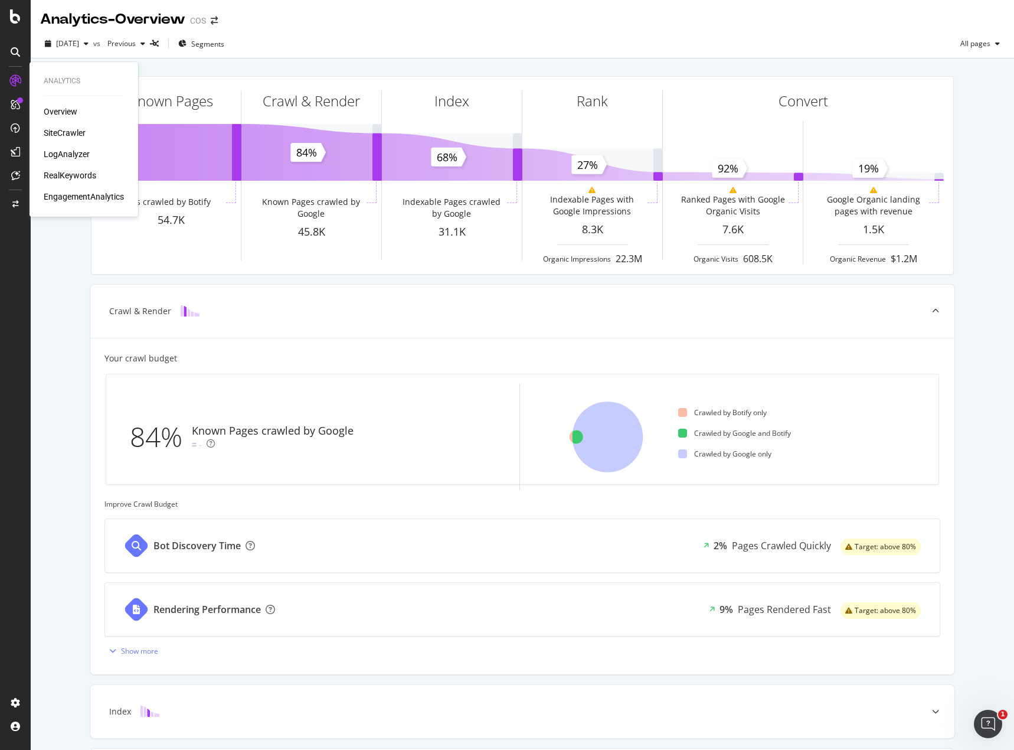 The image size is (1014, 750). Describe the element at coordinates (126, 44) in the screenshot. I see `button: Previous` at that location.